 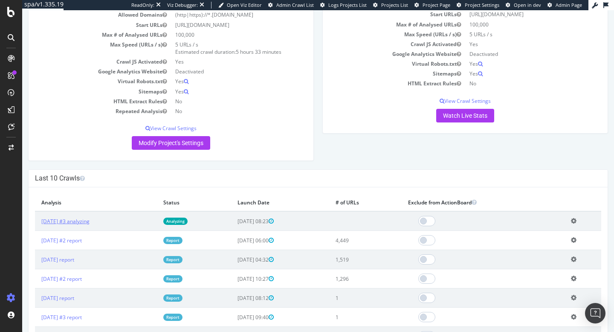 I want to click on span: Admin Page, so click(x=569, y=5).